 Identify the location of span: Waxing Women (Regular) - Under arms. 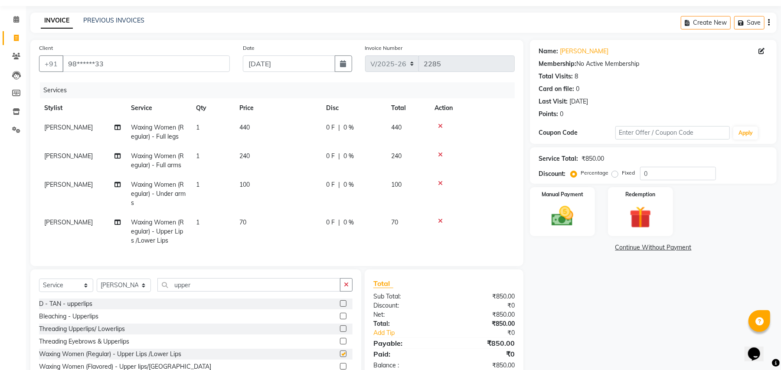
(158, 194).